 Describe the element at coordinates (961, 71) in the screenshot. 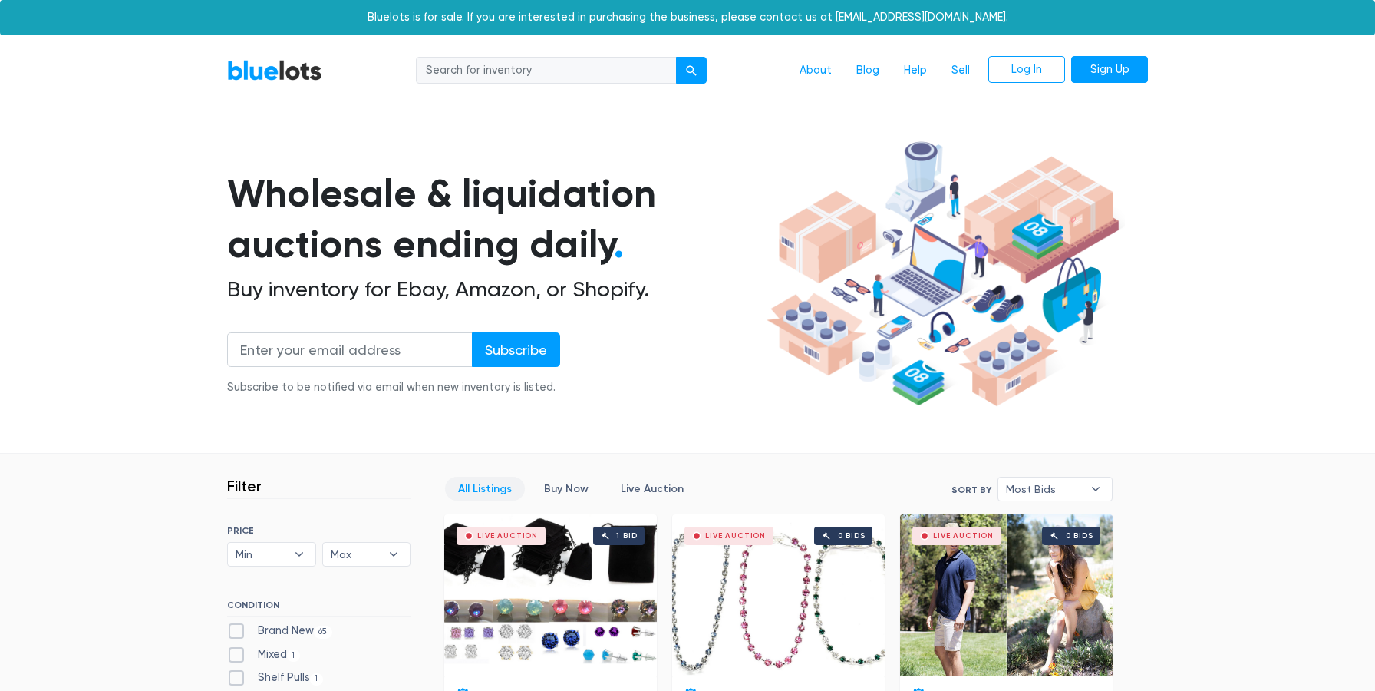

I see `a: Sell` at that location.